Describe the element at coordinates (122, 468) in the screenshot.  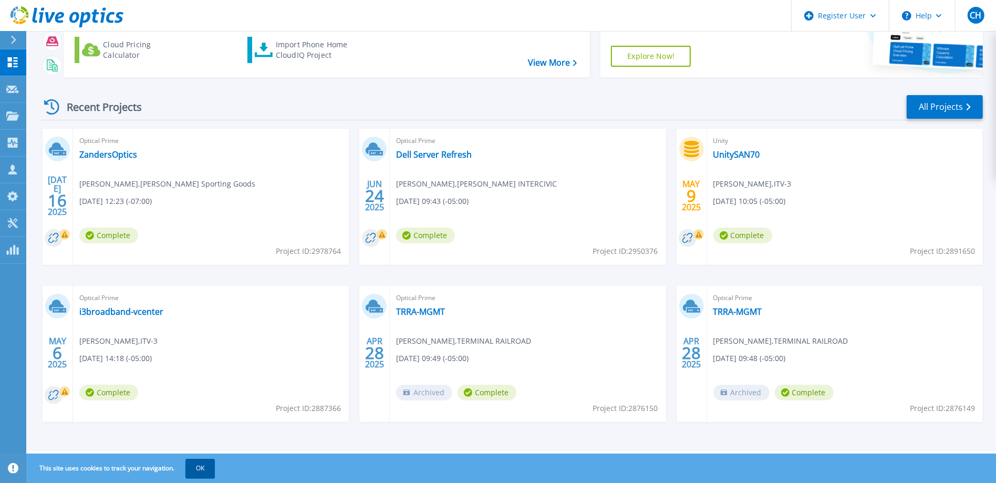
I see `span: This site uses cookies to track your navigation.` at that location.